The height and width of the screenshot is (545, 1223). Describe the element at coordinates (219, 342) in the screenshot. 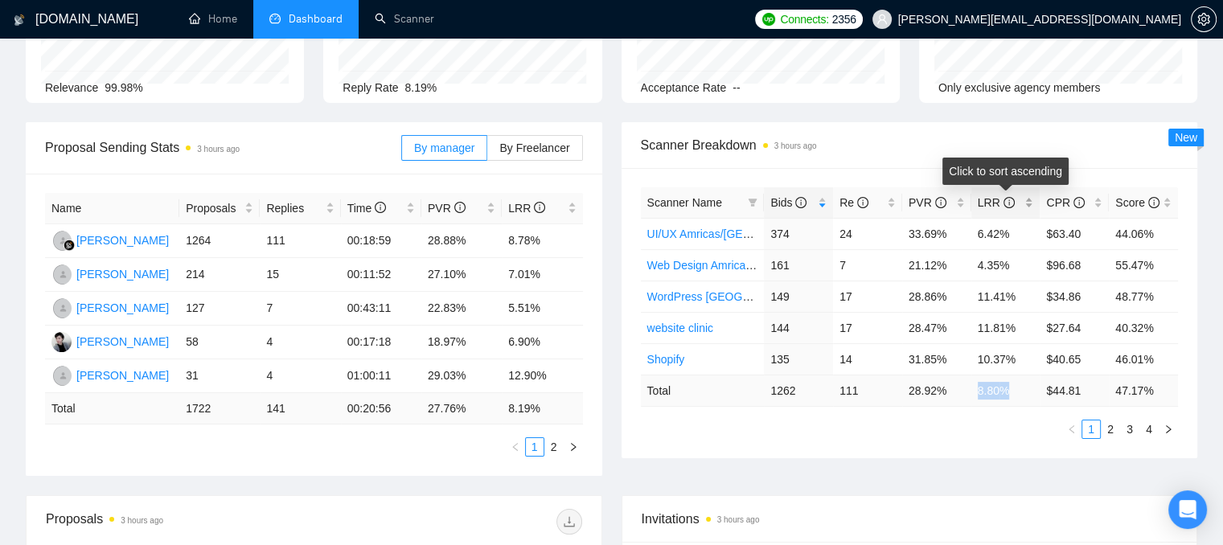

I see `td: 58` at that location.